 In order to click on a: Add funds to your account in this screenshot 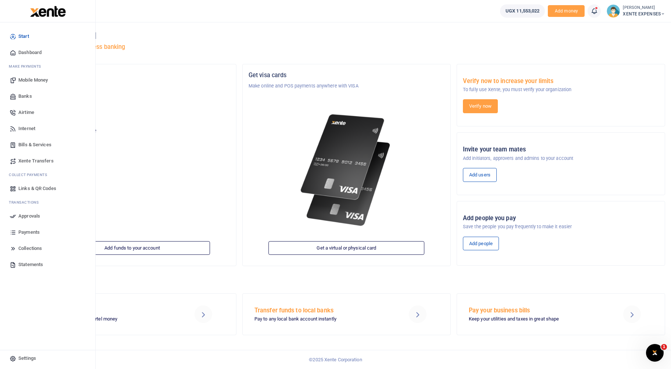, I will do `click(132, 248)`.